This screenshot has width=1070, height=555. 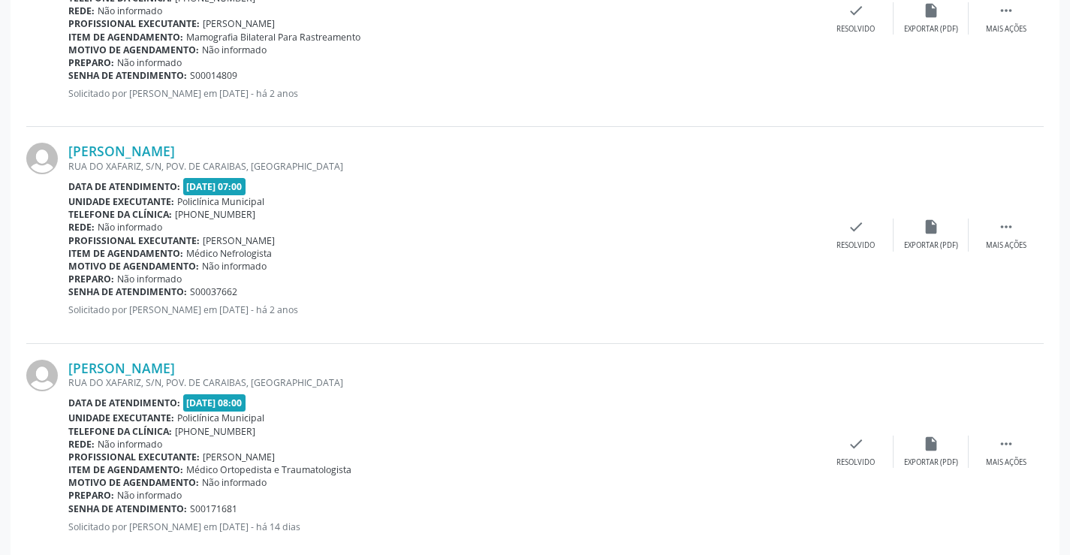 What do you see at coordinates (269, 469) in the screenshot?
I see `span: Médico Ortopedista e Traumatologista` at bounding box center [269, 469].